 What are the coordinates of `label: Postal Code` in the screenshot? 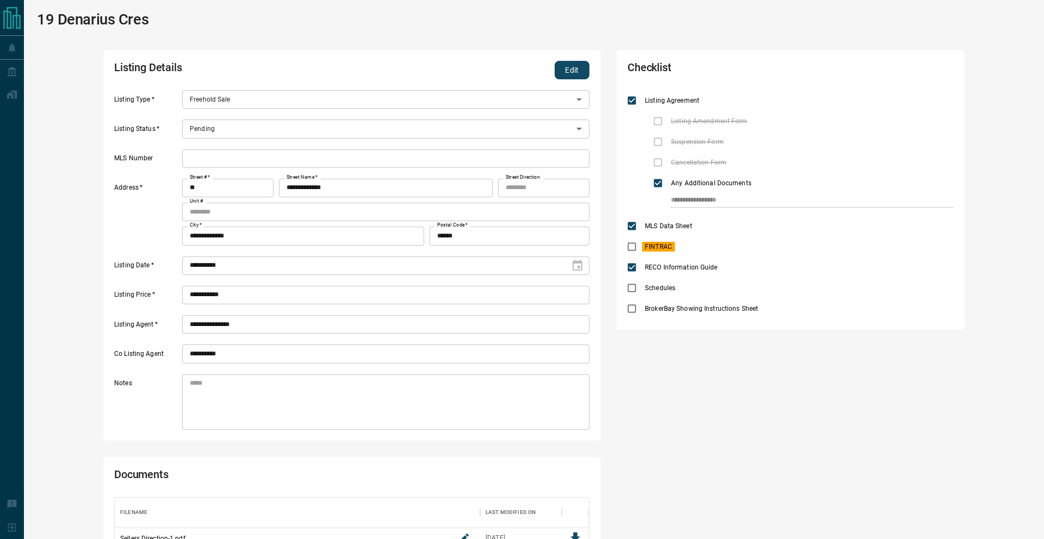 It's located at (452, 225).